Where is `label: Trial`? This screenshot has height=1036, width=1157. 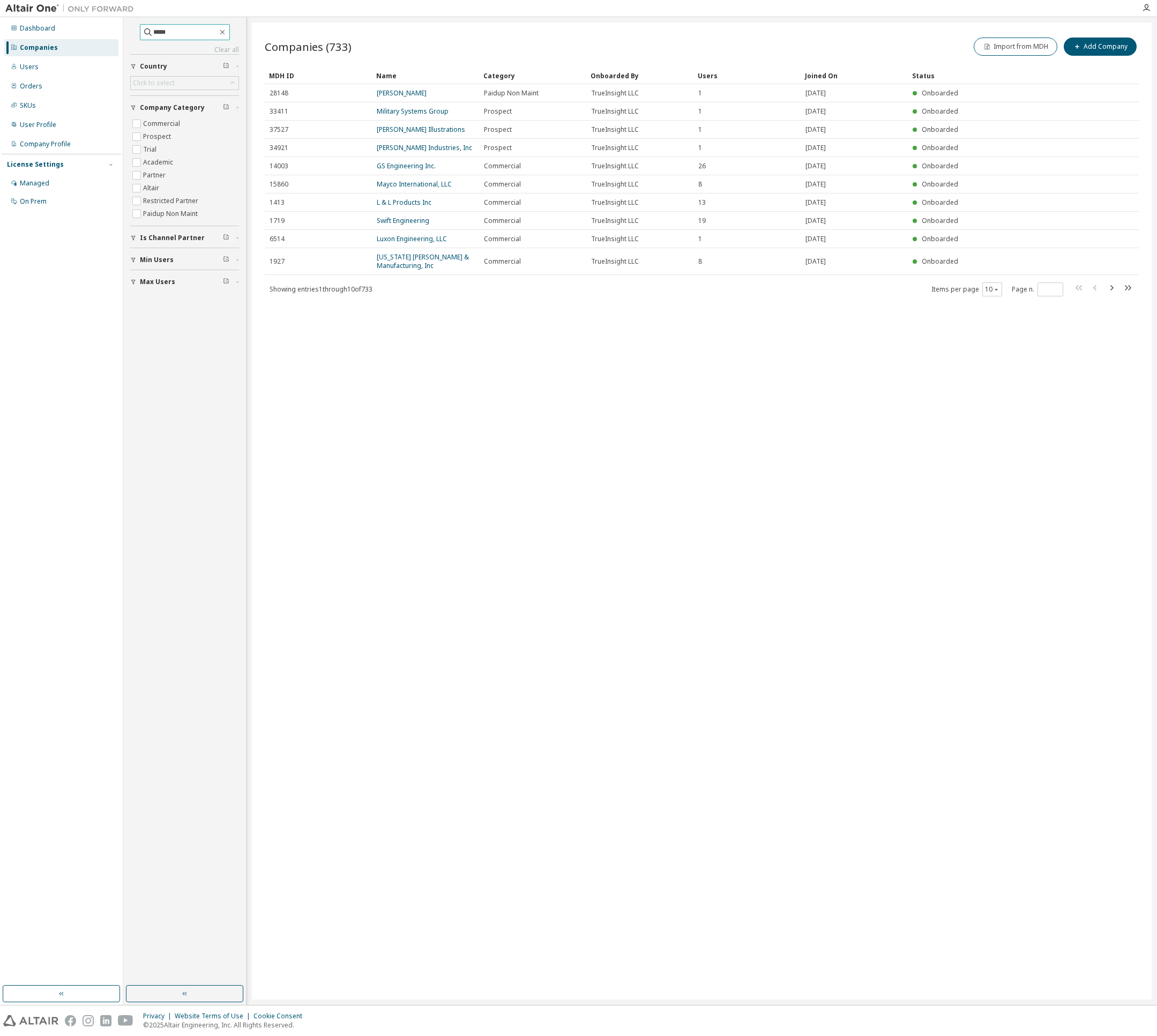
label: Trial is located at coordinates (151, 150).